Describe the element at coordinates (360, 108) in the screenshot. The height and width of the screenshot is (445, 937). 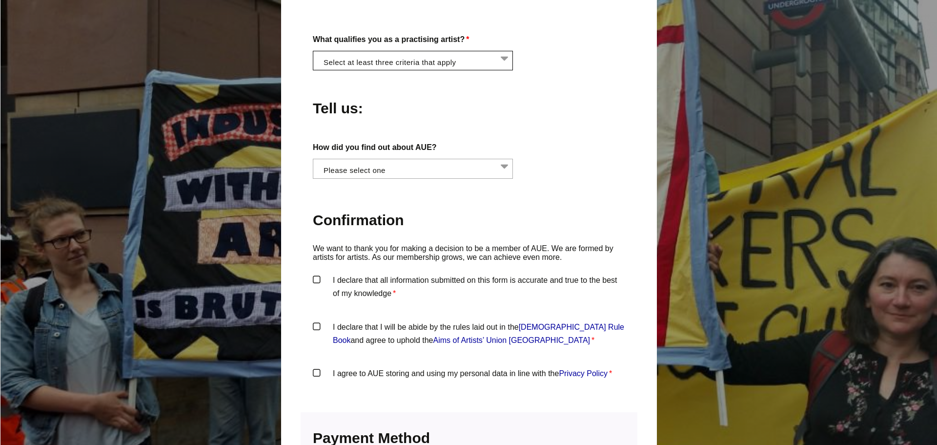
I see `h2: Tell us:` at that location.